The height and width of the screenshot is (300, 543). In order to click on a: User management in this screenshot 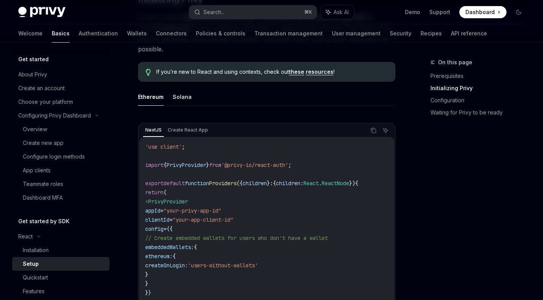, I will do `click(356, 33)`.